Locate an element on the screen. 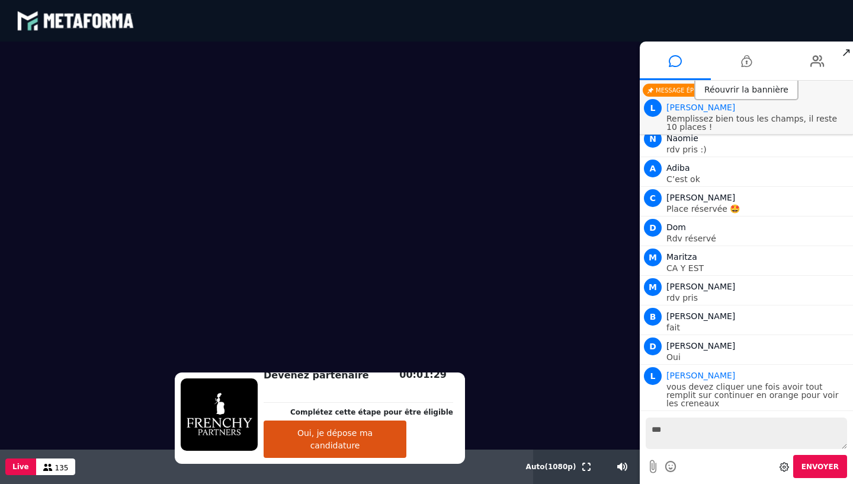  p: fait is located at coordinates (758, 327).